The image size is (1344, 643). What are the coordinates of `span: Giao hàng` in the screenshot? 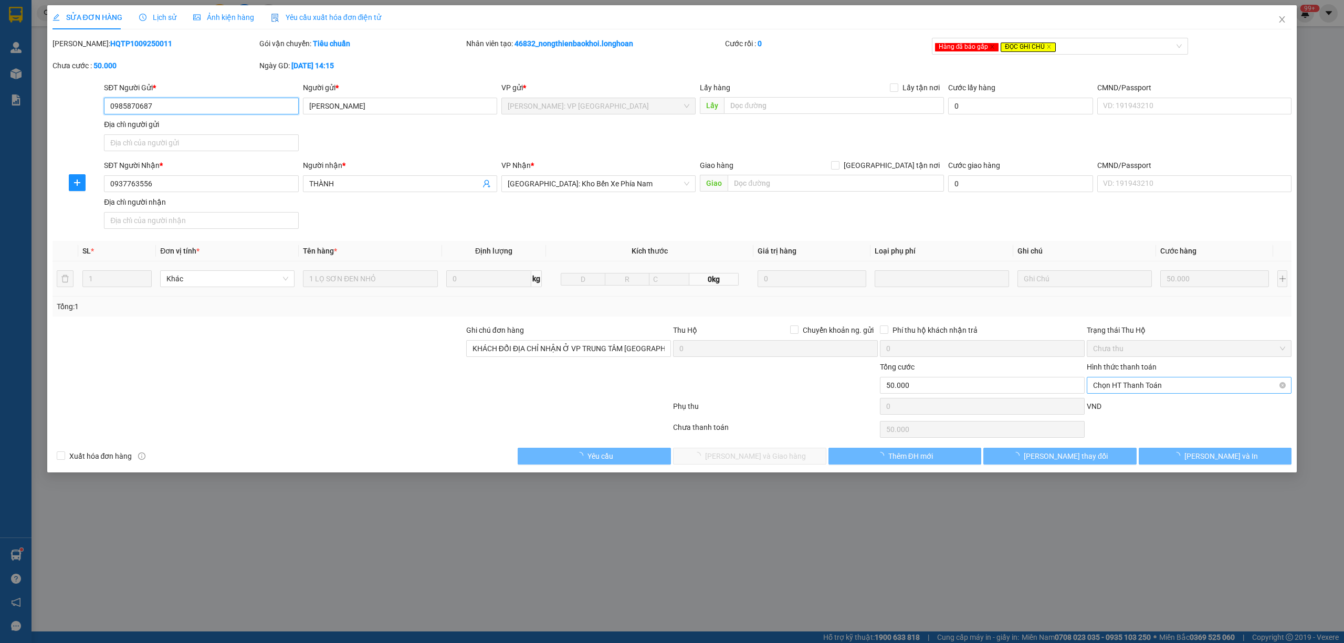 It's located at (716, 165).